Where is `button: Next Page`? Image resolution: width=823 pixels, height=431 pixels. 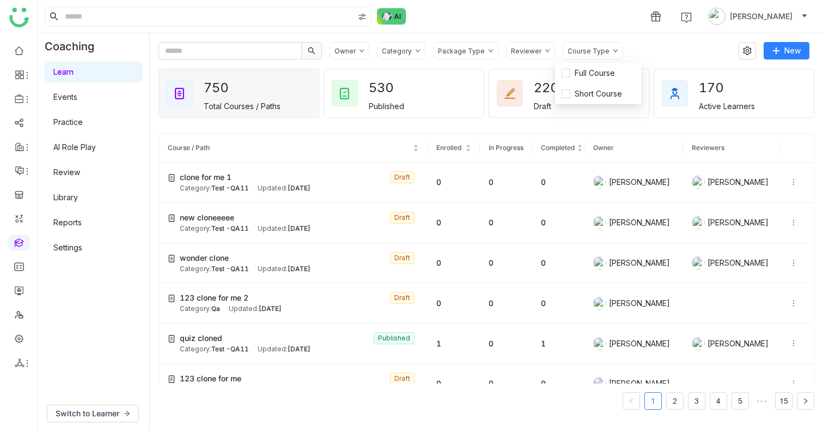 button: Next Page is located at coordinates (806, 401).